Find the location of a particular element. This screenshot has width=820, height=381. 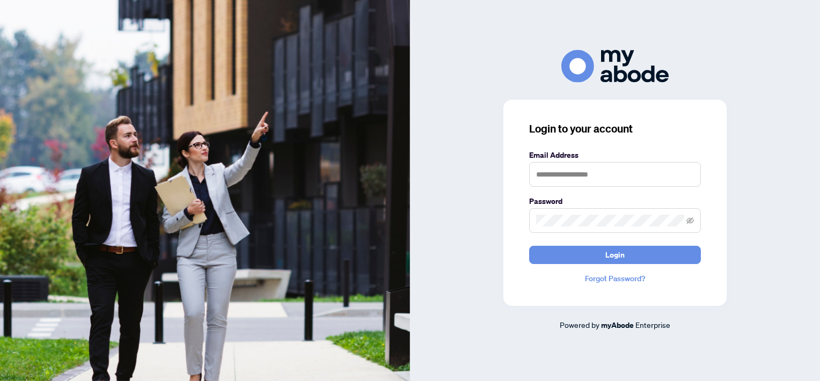

label: Email Address is located at coordinates (615, 155).